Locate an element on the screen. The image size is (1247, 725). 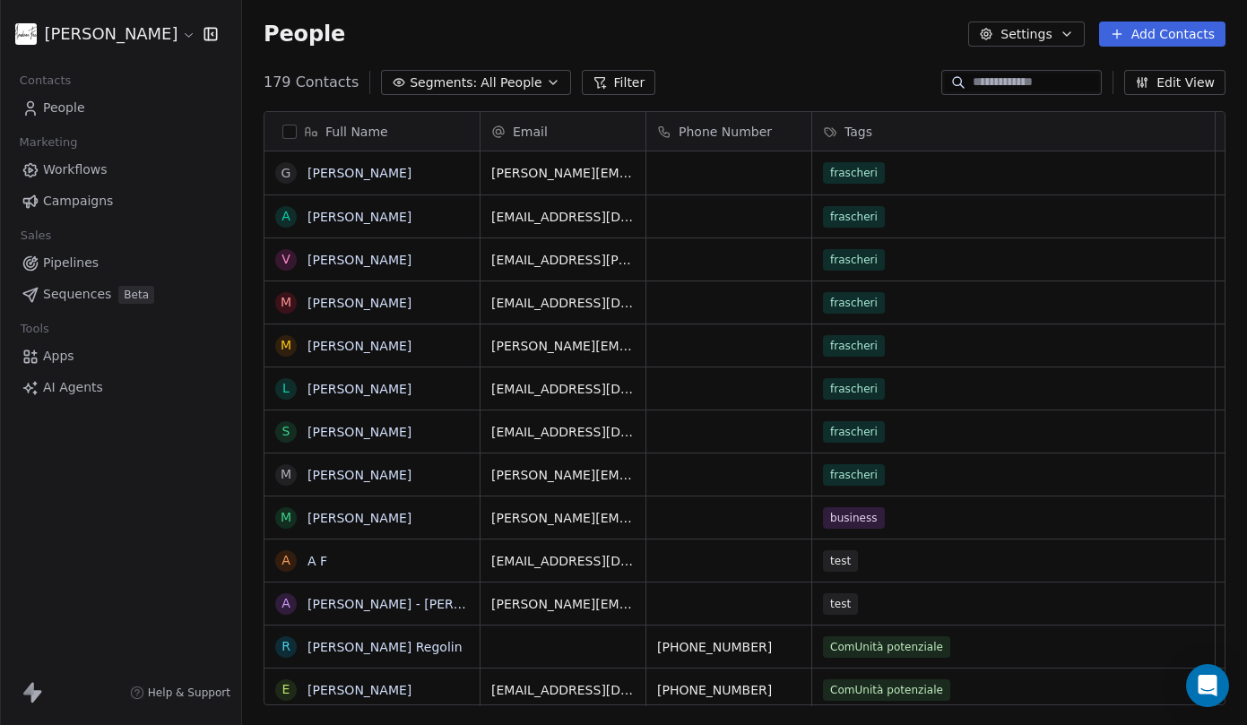
span: Pipelines is located at coordinates (71, 263).